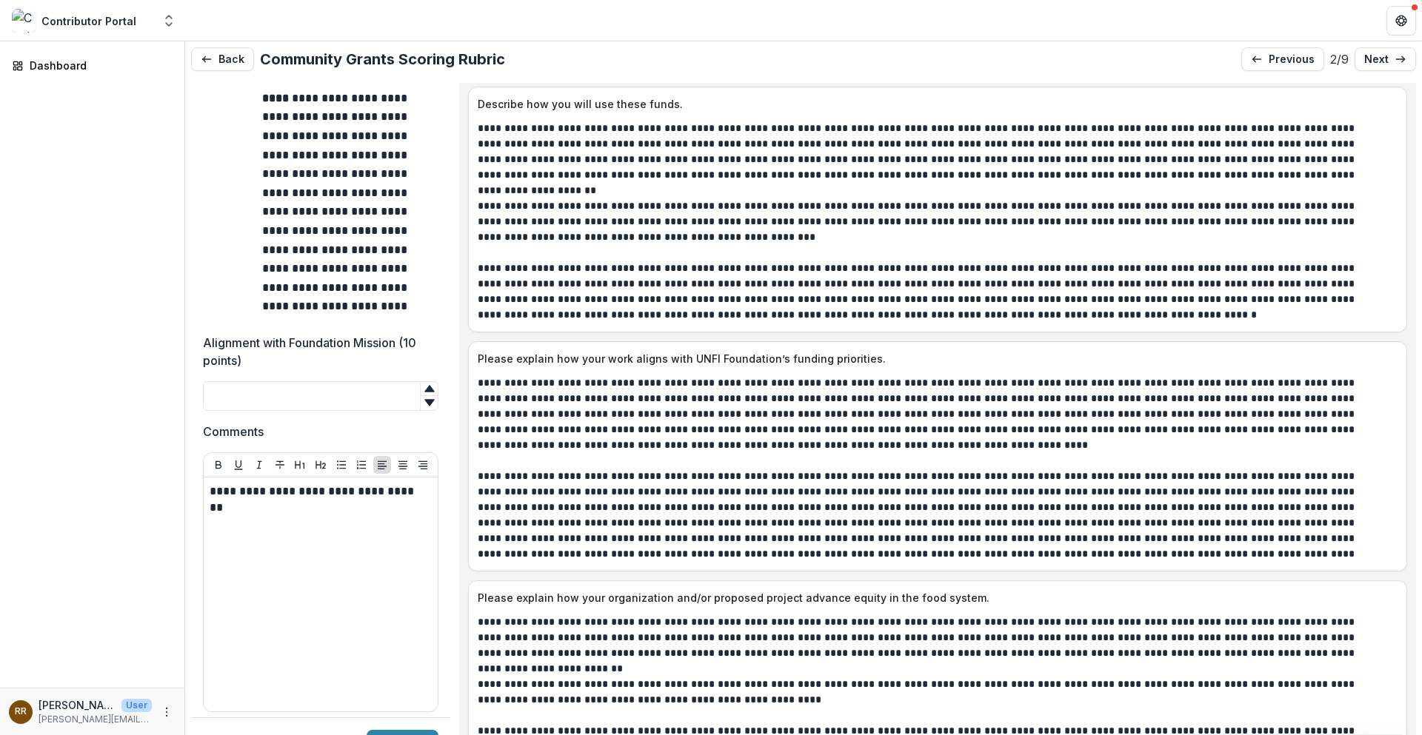 The height and width of the screenshot is (735, 1422). Describe the element at coordinates (233, 432) in the screenshot. I see `p: Comments` at that location.